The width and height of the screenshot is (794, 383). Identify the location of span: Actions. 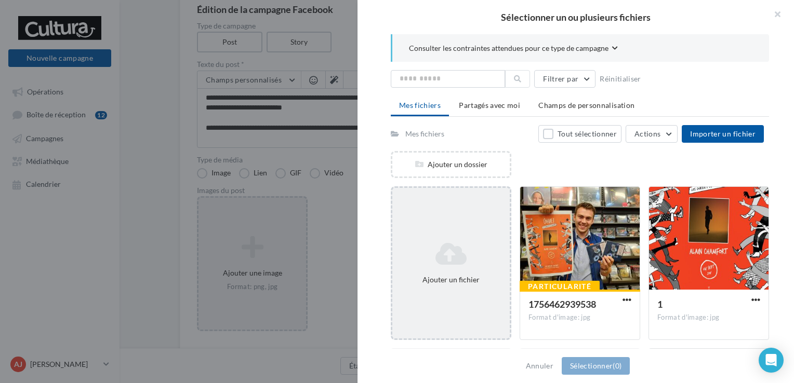
(647, 134).